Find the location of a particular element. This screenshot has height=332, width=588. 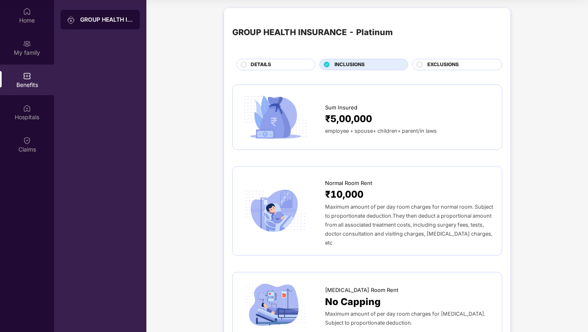

span: DETAILS is located at coordinates (261, 65).